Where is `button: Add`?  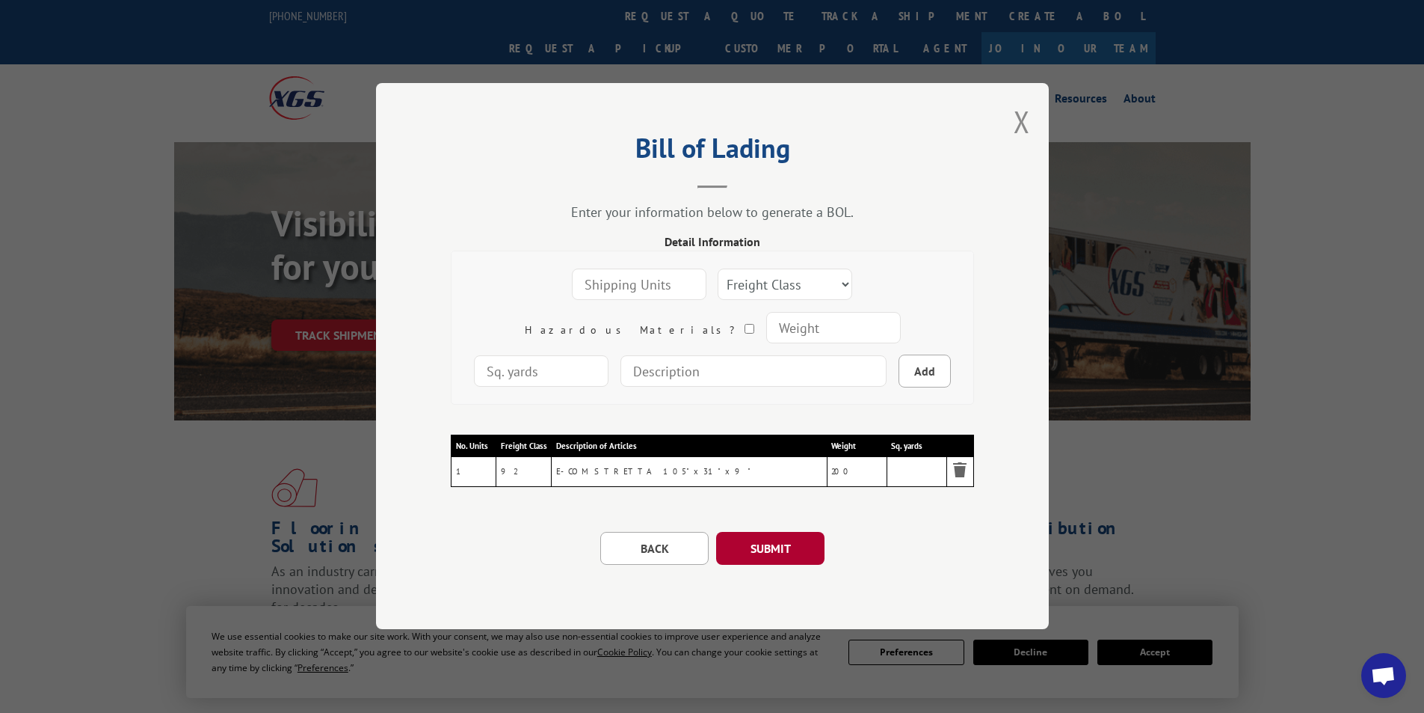
button: Add is located at coordinates (925, 371).